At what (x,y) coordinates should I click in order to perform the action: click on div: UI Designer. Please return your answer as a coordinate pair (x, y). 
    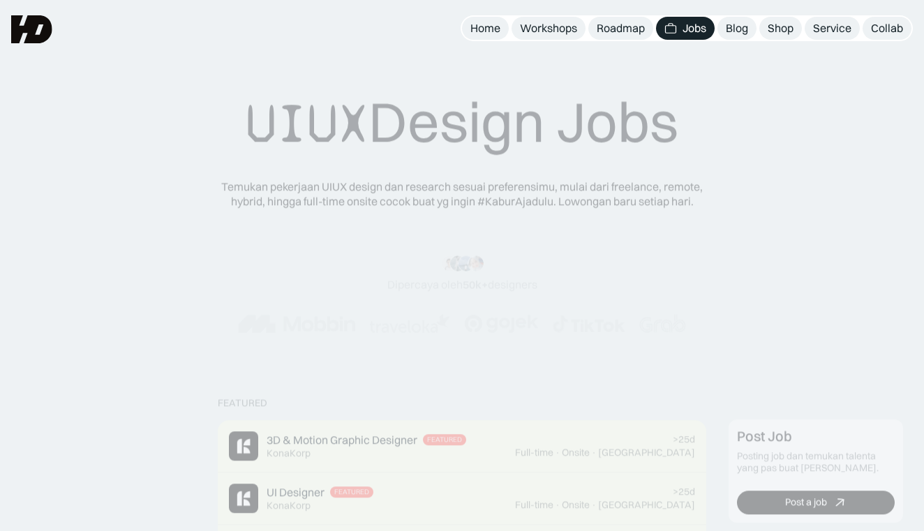
    Looking at the image, I should click on (295, 493).